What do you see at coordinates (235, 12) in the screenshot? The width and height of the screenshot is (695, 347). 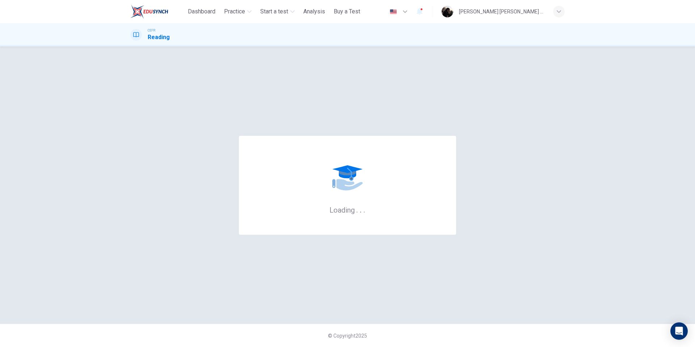 I see `span: Practice` at bounding box center [235, 12].